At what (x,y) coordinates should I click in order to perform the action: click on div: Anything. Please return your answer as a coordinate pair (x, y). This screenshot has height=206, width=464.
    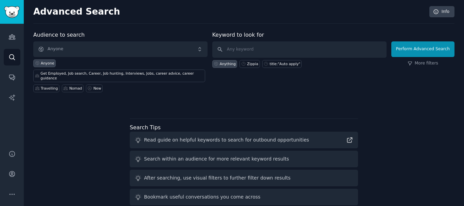
    Looking at the image, I should click on (227, 64).